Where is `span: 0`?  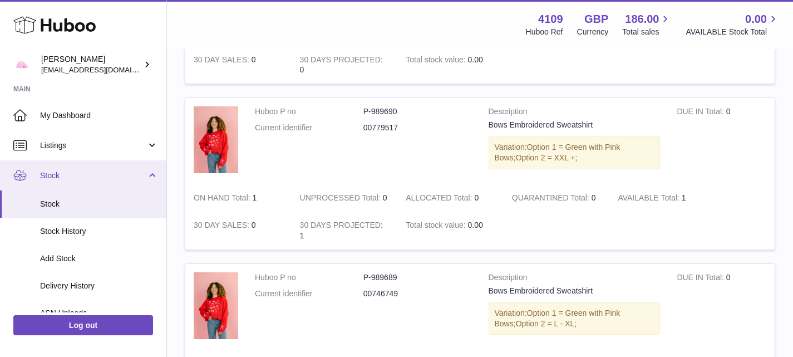 span: 0 is located at coordinates (593, 197).